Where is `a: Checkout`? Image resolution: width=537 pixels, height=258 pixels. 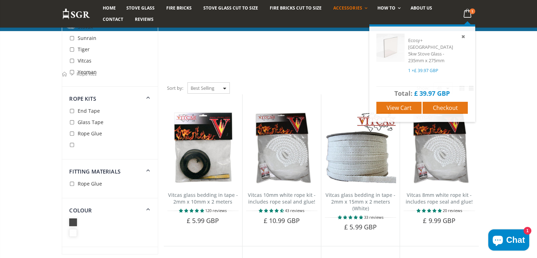
a: Checkout is located at coordinates (446, 108).